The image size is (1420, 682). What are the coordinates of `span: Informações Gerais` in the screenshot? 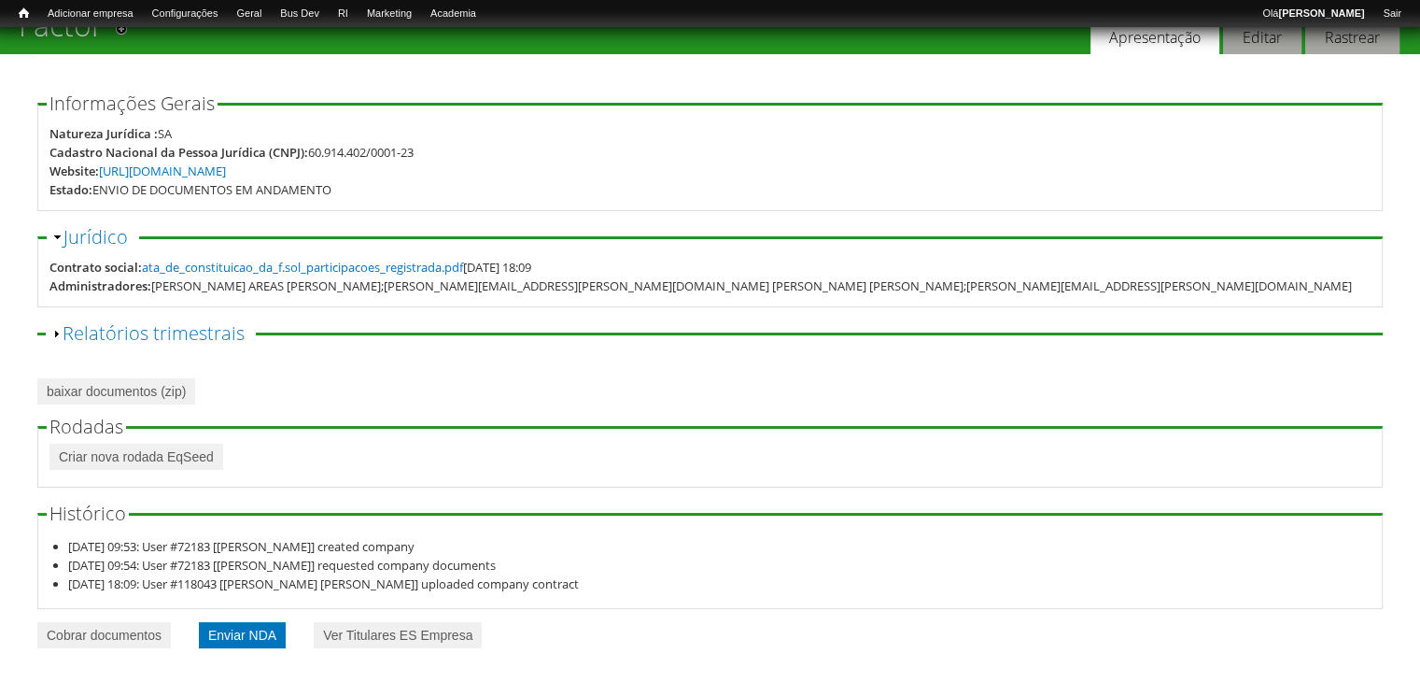 It's located at (132, 103).